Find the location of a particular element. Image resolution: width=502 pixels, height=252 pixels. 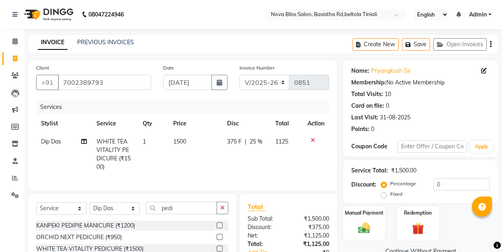

th: Service is located at coordinates (115, 123).